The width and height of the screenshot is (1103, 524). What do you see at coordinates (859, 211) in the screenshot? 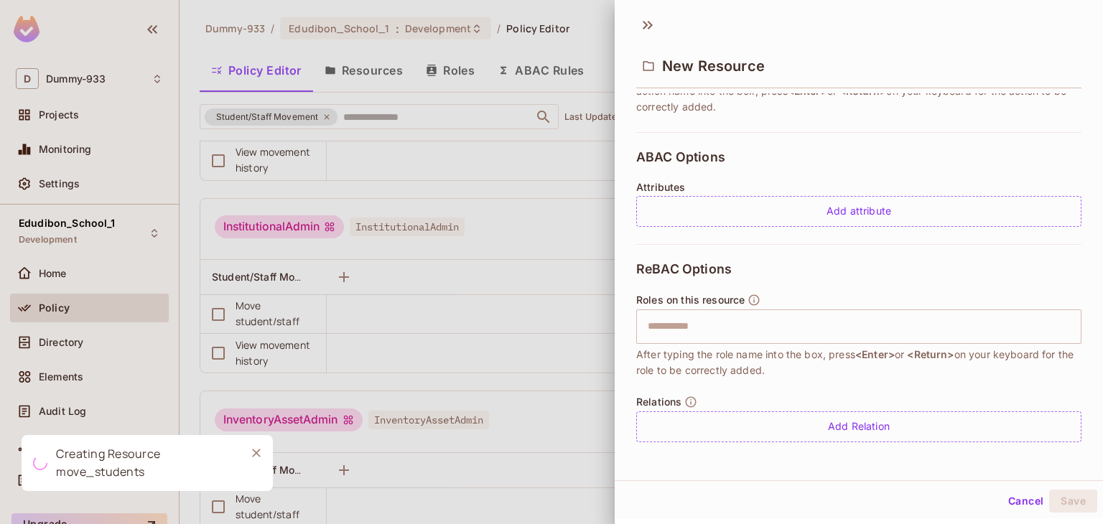
I see `div: Add attribute` at bounding box center [859, 211].